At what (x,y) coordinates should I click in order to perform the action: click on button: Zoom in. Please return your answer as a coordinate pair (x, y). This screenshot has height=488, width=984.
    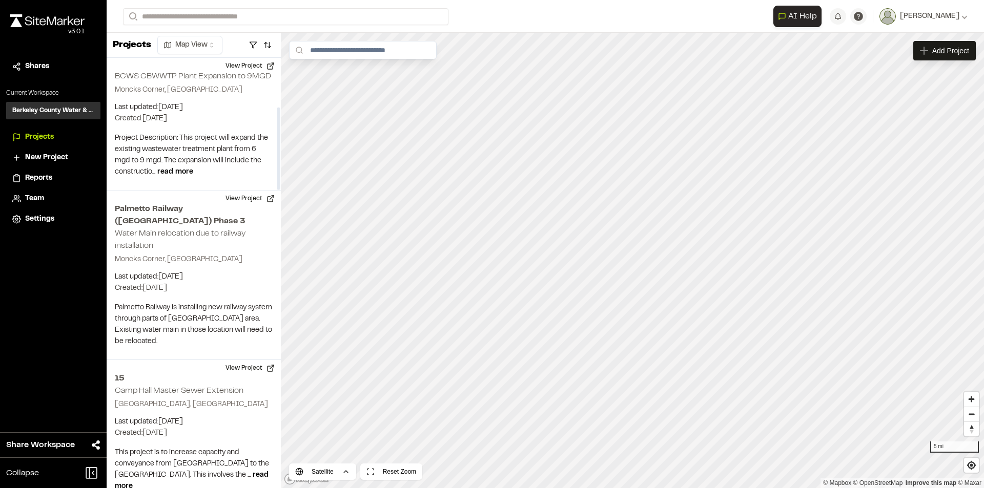
    Looking at the image, I should click on (971, 399).